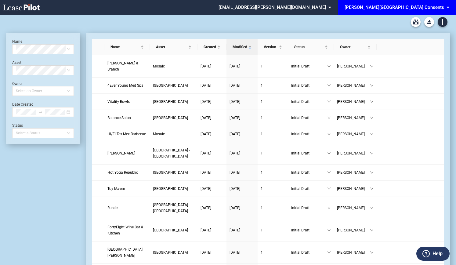 The width and height of the screenshot is (456, 265). What do you see at coordinates (127, 118) in the screenshot?
I see `a: Balance Salon` at bounding box center [127, 118].